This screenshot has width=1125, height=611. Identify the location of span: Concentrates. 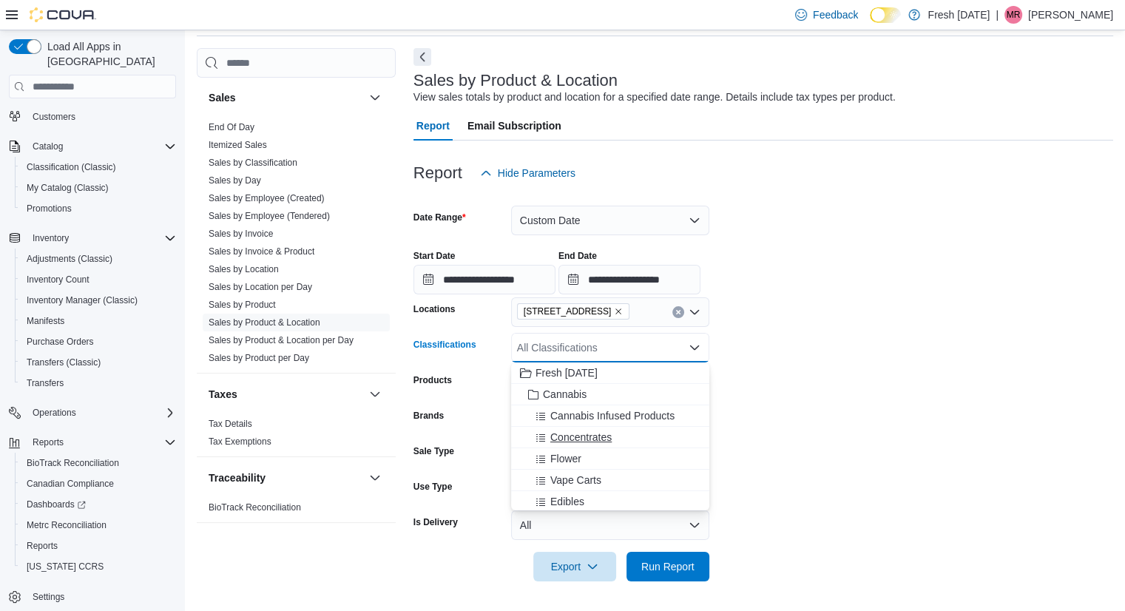
(581, 437).